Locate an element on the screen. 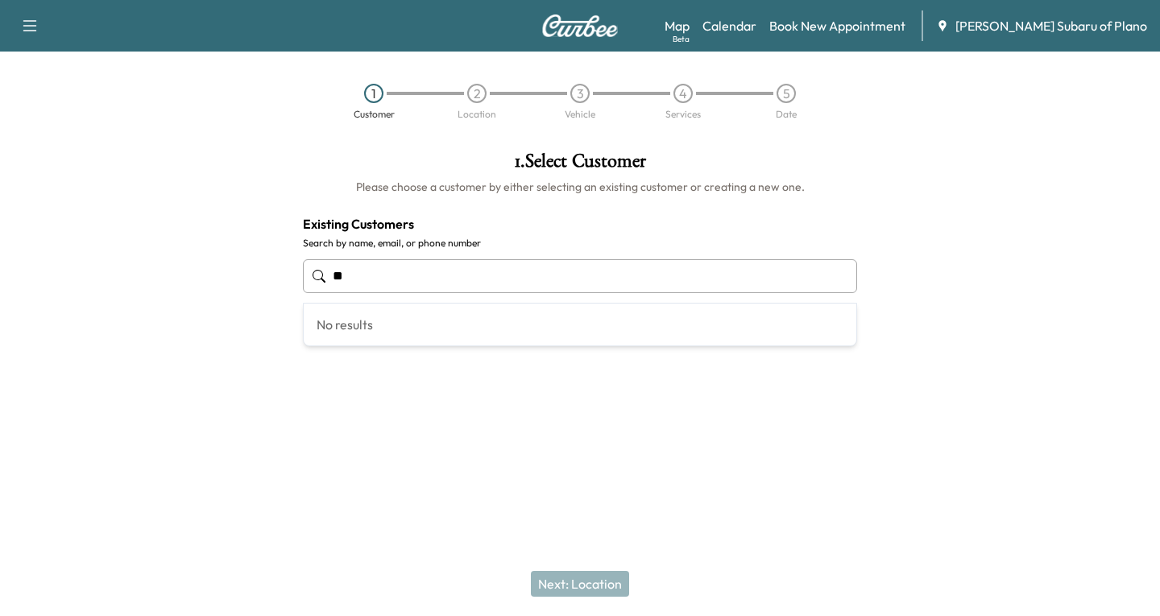  h4: Existing Customers is located at coordinates (580, 224).